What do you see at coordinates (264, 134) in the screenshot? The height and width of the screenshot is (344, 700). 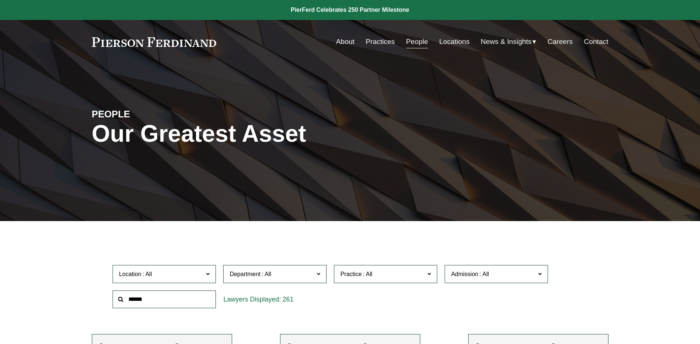 I see `h1: Our Greatest Asset` at bounding box center [264, 134].